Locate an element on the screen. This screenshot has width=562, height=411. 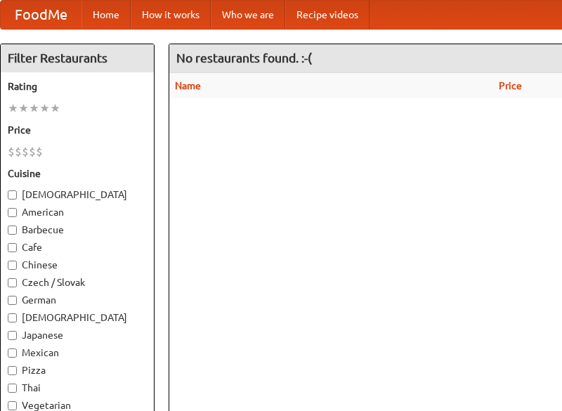
h4: Filter Restaurants is located at coordinates (77, 58).